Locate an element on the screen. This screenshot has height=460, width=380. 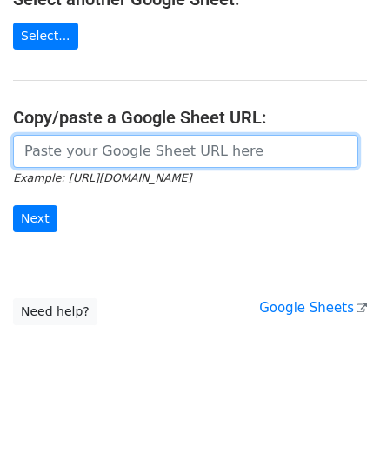
a: Google Sheets is located at coordinates (313, 308).